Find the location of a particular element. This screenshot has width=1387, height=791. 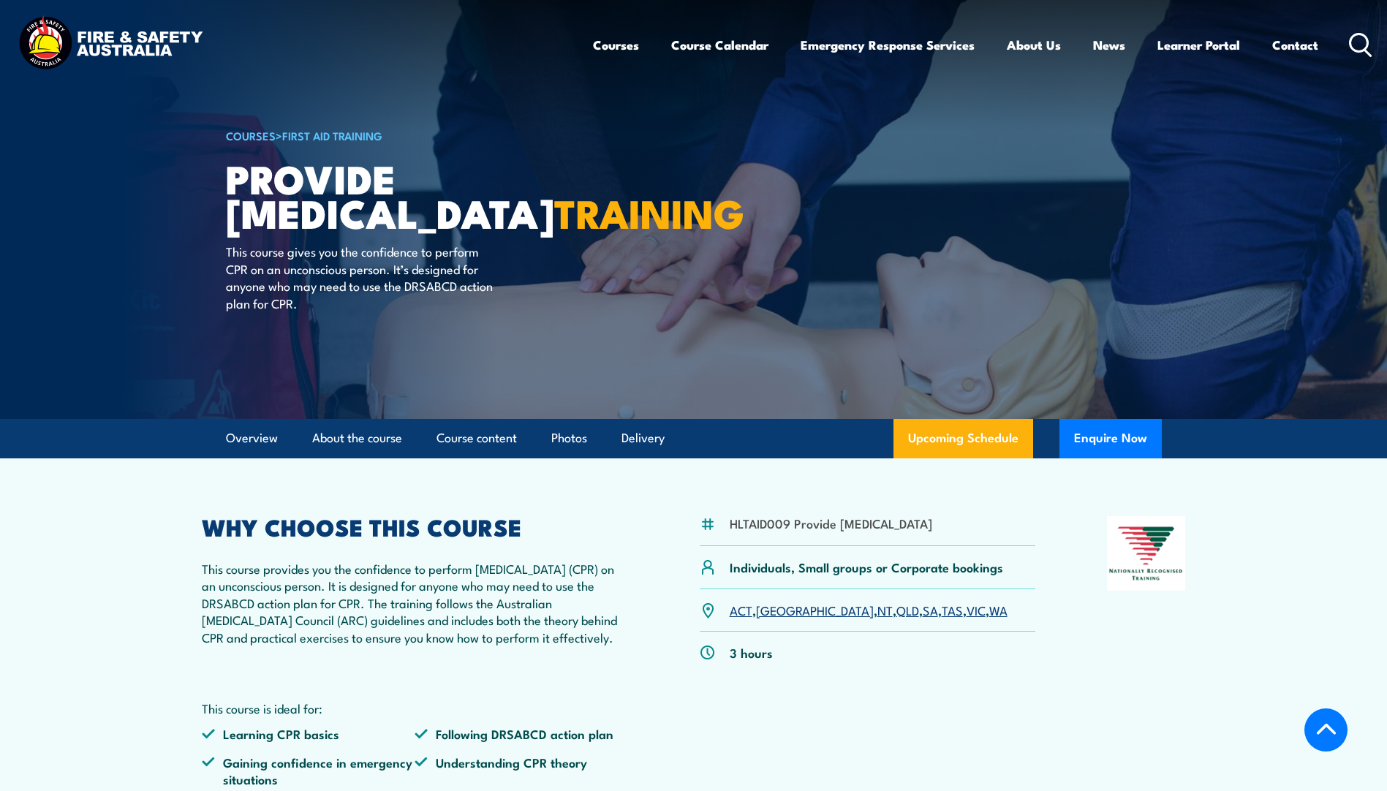

a: Course content is located at coordinates (477, 438).